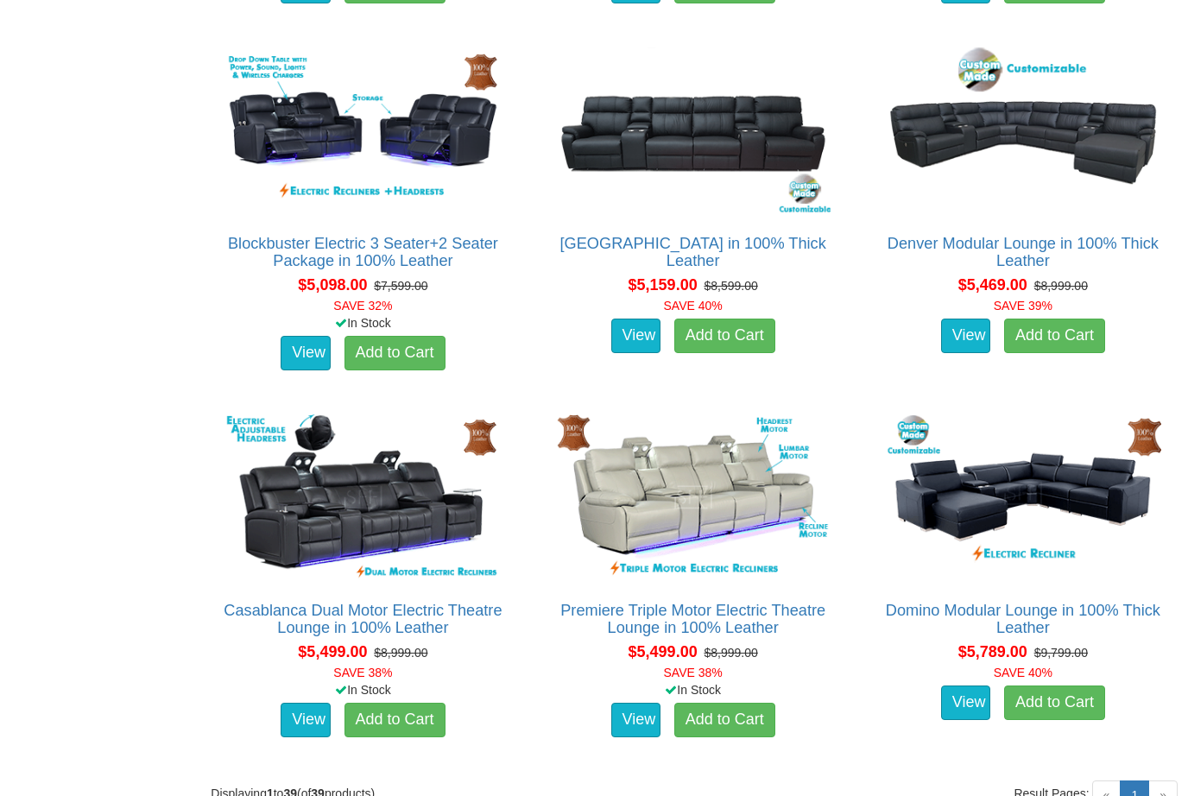 This screenshot has width=1188, height=796. I want to click on a: Domino Modular Lounge in 100% Thick Leather, so click(1023, 619).